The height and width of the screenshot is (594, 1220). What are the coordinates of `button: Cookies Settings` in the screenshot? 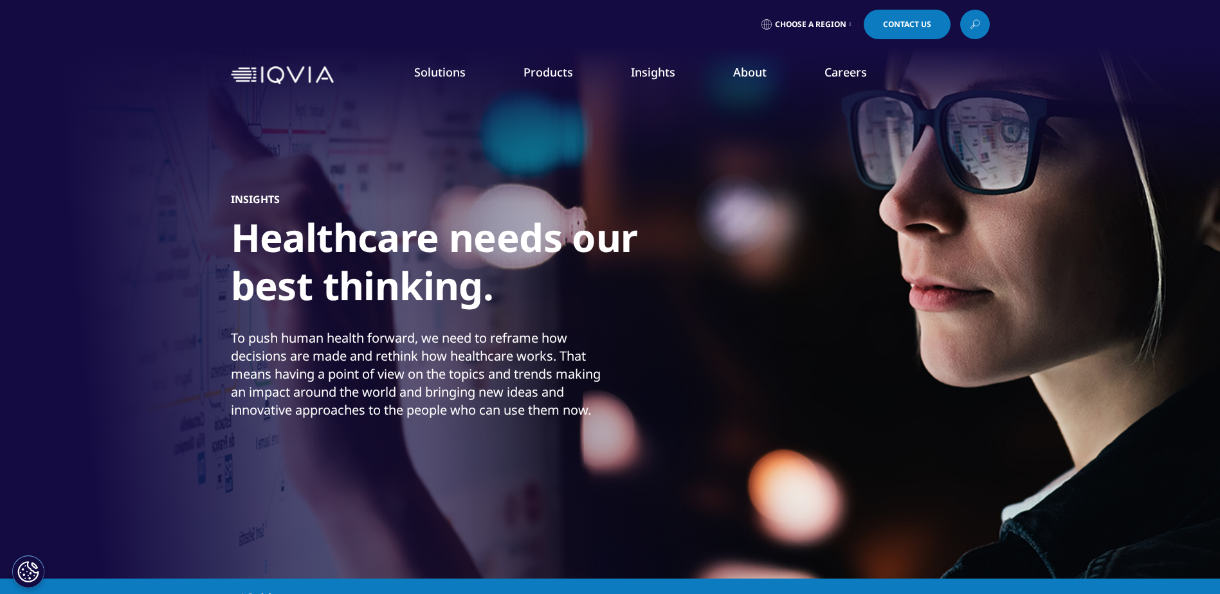 It's located at (28, 572).